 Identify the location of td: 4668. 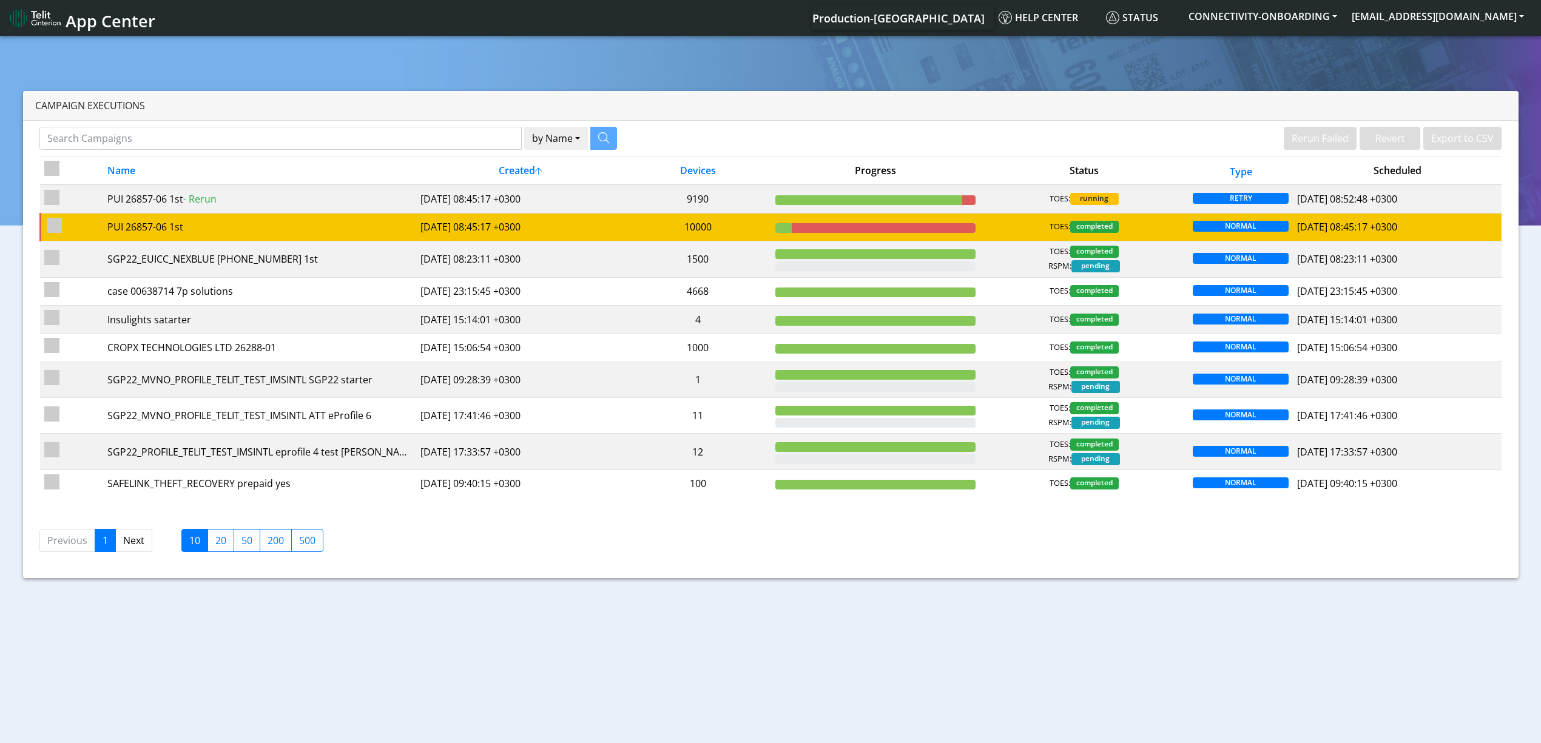
(698, 291).